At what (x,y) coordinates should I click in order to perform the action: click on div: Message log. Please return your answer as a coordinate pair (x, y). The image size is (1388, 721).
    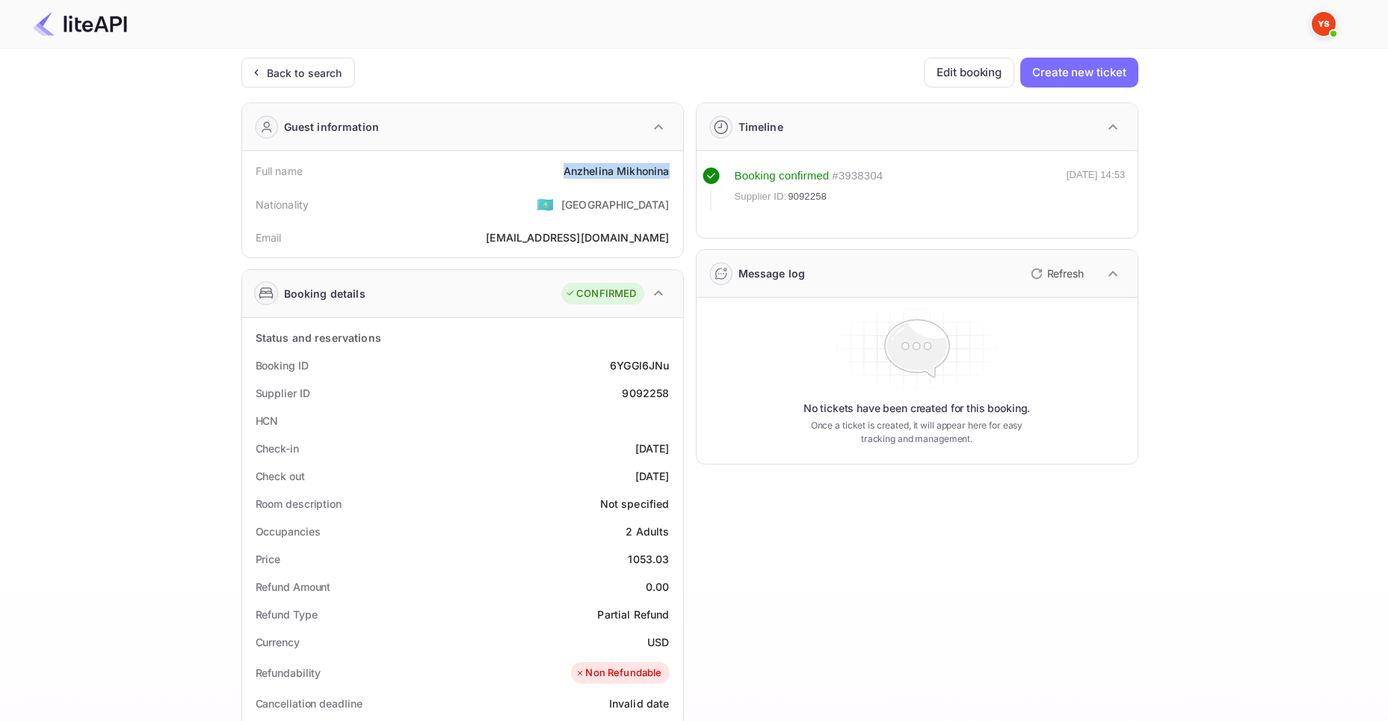
    Looking at the image, I should click on (772, 273).